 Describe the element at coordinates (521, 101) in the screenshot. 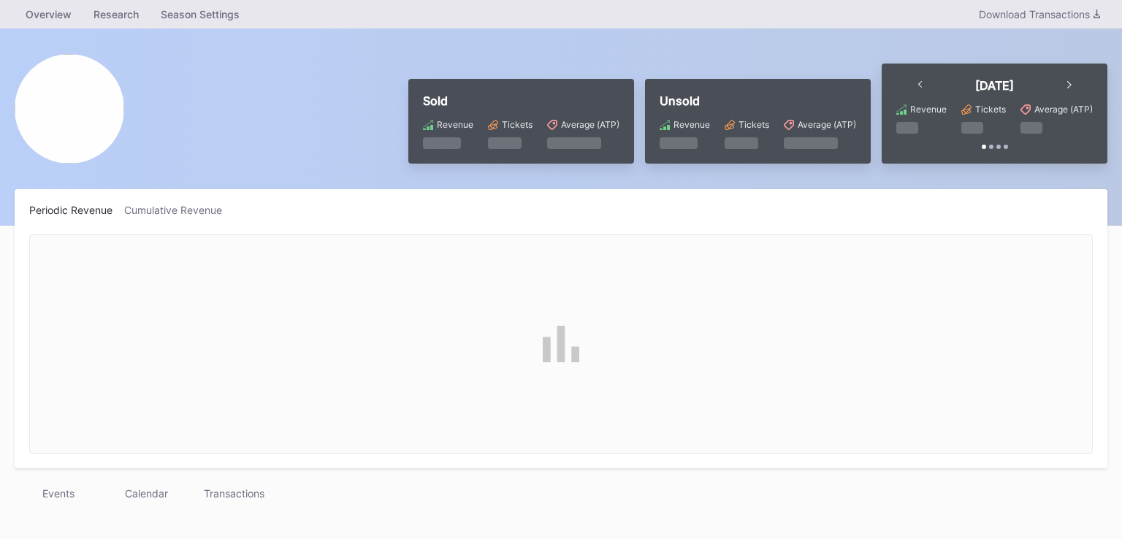

I see `div: Sold` at that location.